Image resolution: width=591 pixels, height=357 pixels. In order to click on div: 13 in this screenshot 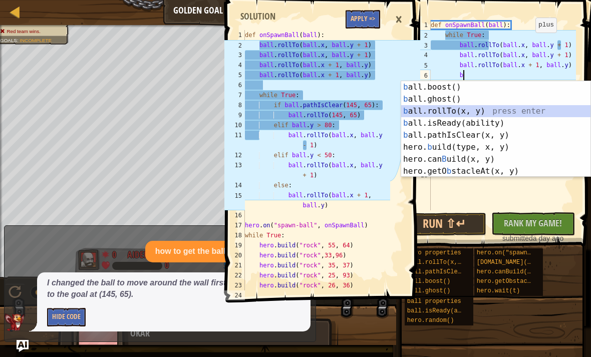, I will do `click(234, 170)`.